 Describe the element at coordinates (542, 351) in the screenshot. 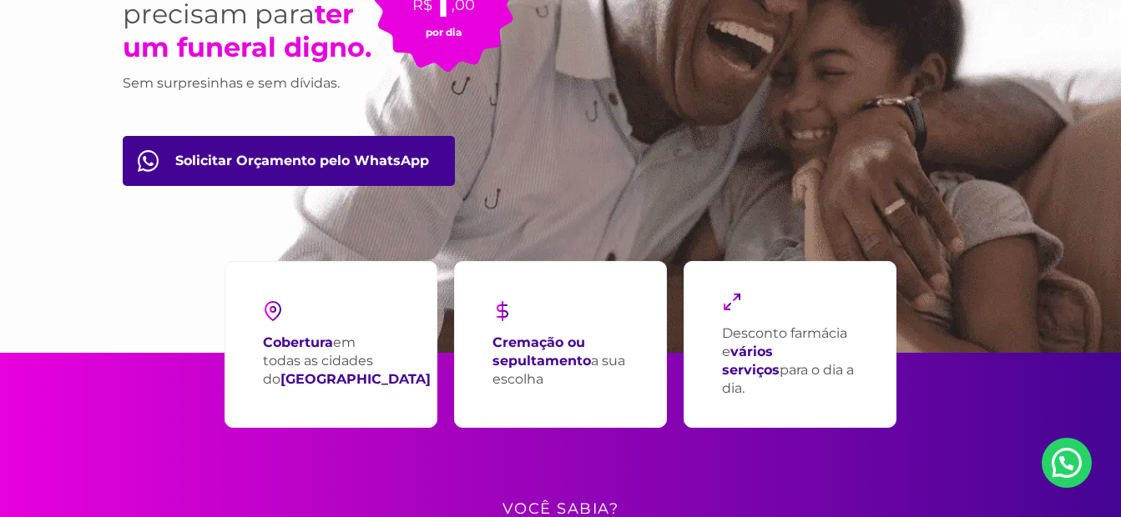

I see `strong: Cremação ou sepultamento` at that location.